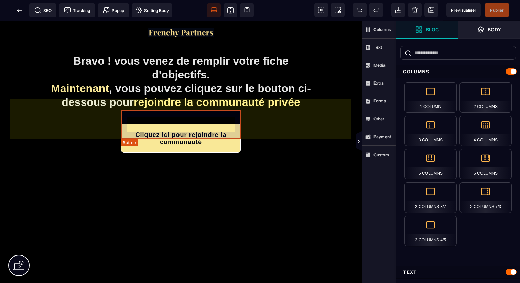 The image size is (520, 283). Describe the element at coordinates (180, 118) in the screenshot. I see `button: Cliquez ici pour rejoindre la communauté` at that location.